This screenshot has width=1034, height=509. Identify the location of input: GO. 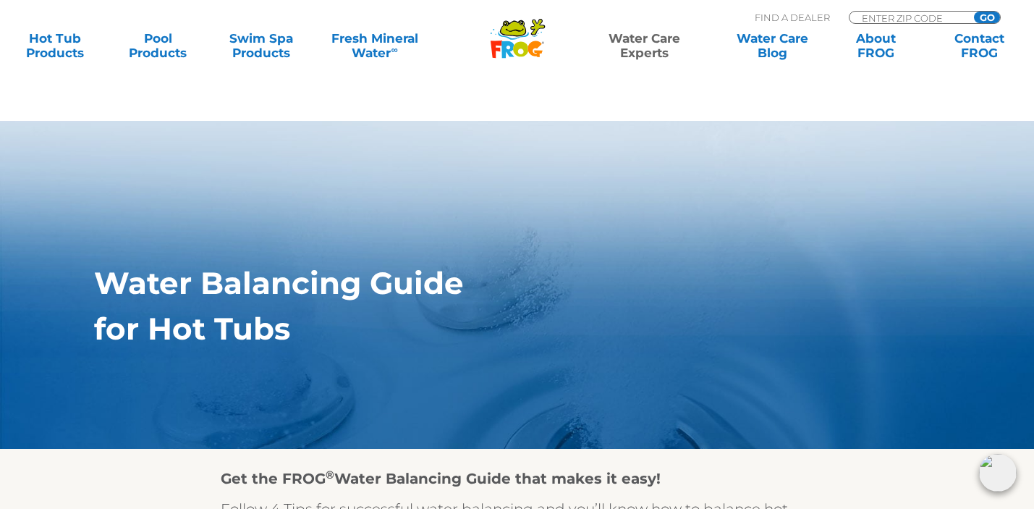
(987, 17).